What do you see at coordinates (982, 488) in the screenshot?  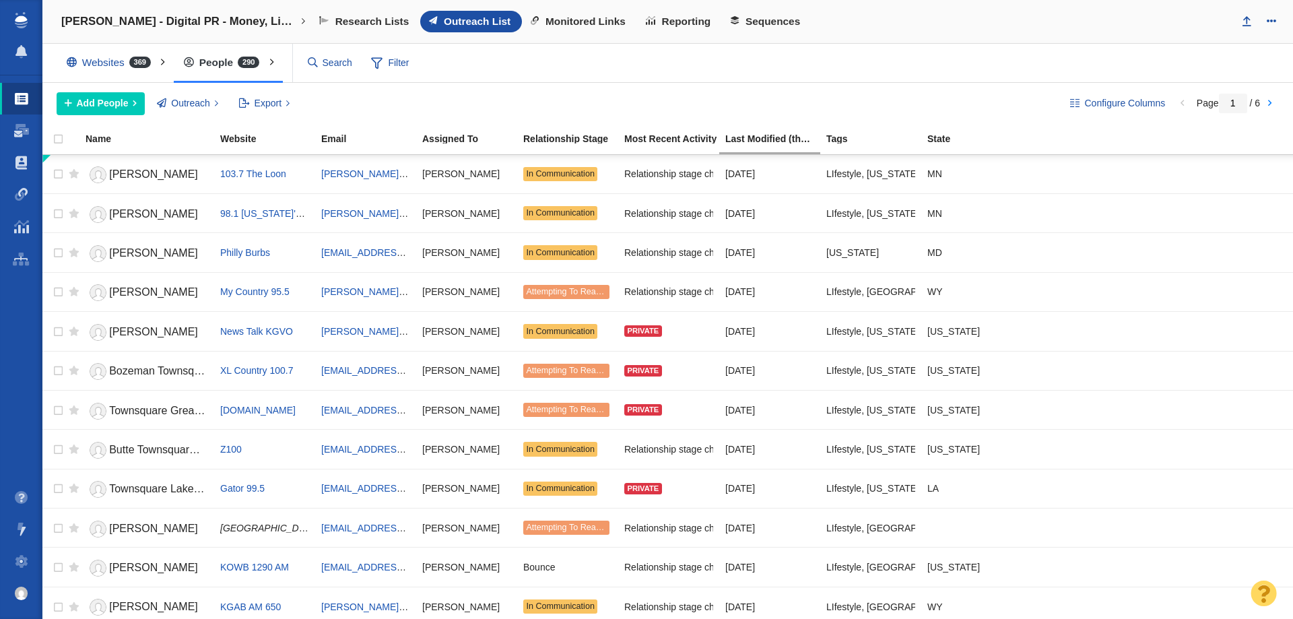 I see `span: LIfestyle, Louisiana, PR, Townsquare Media, Travel` at bounding box center [982, 488].